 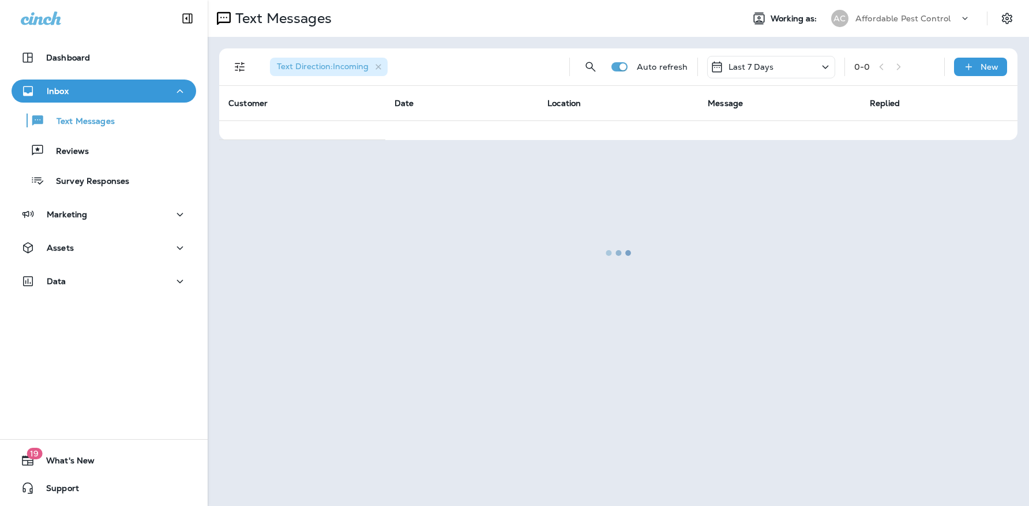 I want to click on p: Inbox, so click(x=58, y=91).